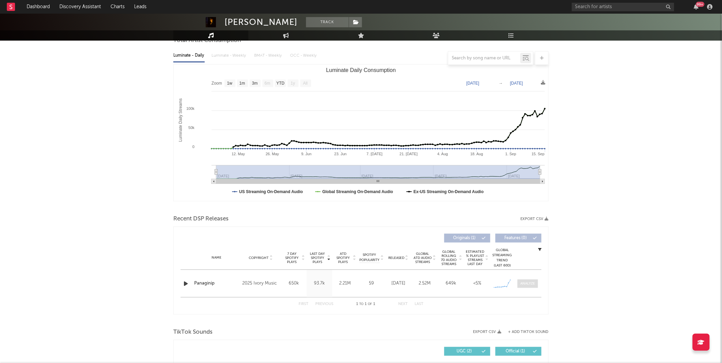 Image resolution: width=722 pixels, height=363 pixels. What do you see at coordinates (238, 154) in the screenshot?
I see `text: 12. May` at bounding box center [238, 154].